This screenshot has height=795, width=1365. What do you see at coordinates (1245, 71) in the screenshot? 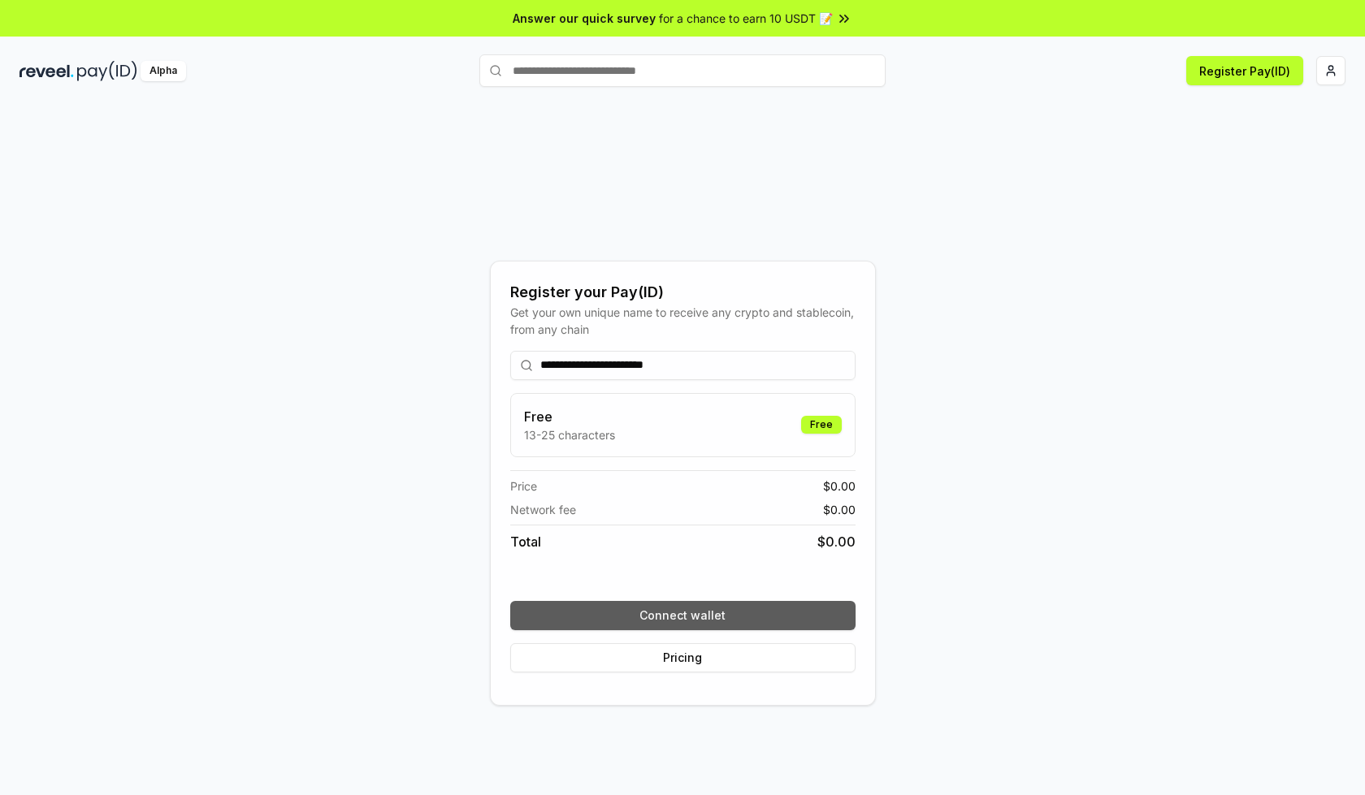
I see `button: Register Pay(ID)` at bounding box center [1245, 71].